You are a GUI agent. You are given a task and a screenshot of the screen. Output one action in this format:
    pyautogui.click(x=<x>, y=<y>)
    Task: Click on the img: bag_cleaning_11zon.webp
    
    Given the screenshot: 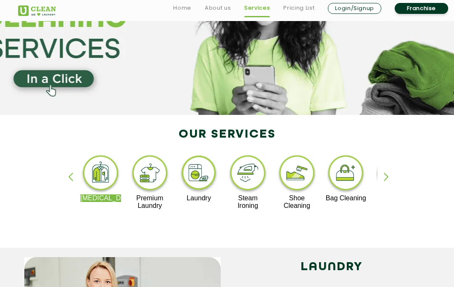 What is the action you would take?
    pyautogui.click(x=346, y=174)
    